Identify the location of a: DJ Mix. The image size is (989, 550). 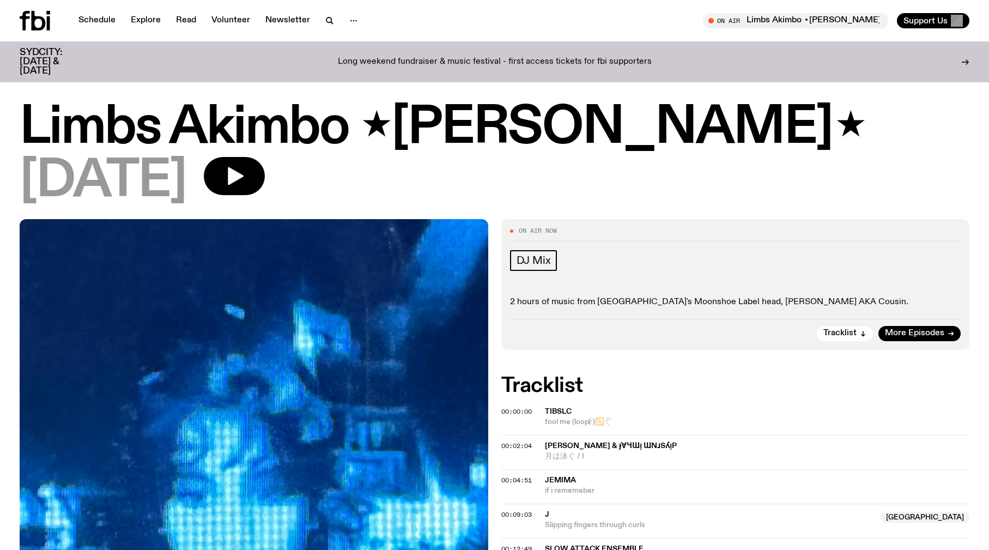
(533, 260).